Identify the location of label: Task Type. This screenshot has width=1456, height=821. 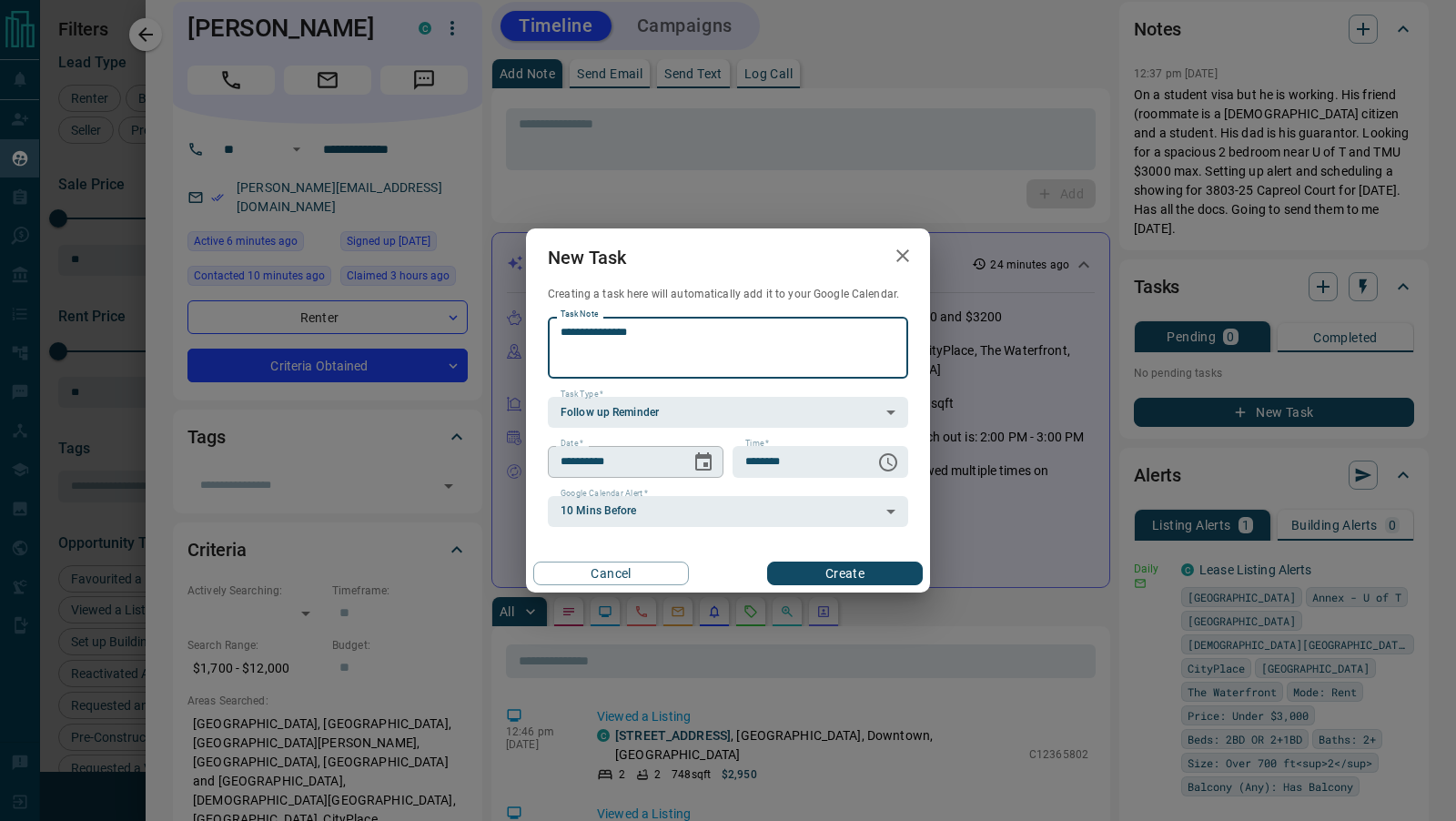
(582, 394).